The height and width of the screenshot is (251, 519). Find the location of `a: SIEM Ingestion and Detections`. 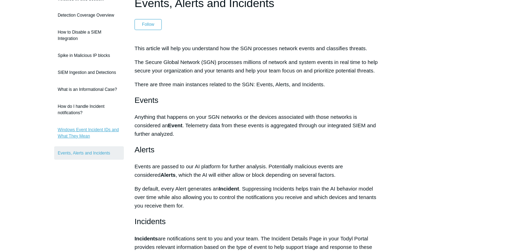

a: SIEM Ingestion and Detections is located at coordinates (89, 73).